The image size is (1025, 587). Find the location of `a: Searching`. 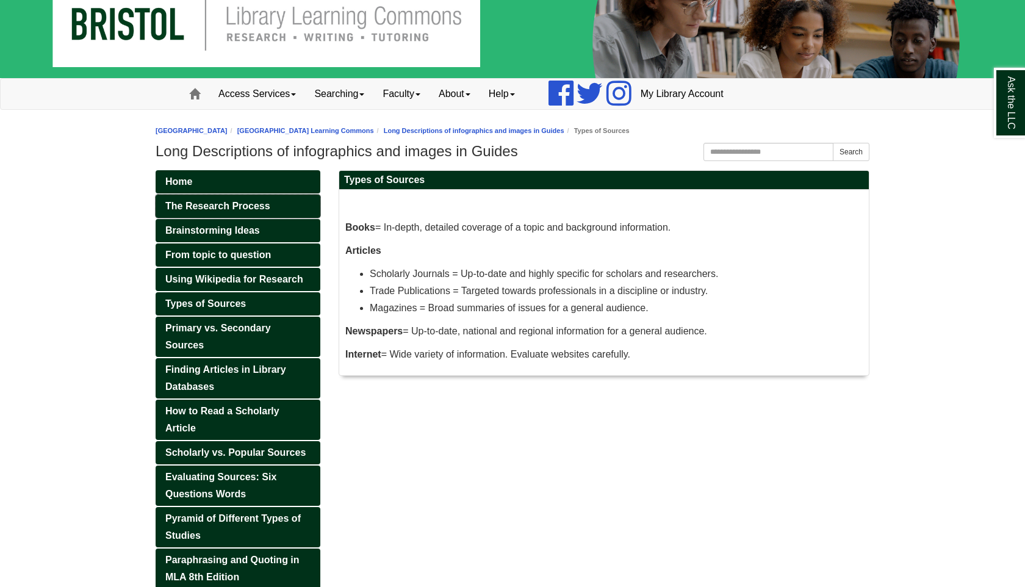

a: Searching is located at coordinates (339, 94).